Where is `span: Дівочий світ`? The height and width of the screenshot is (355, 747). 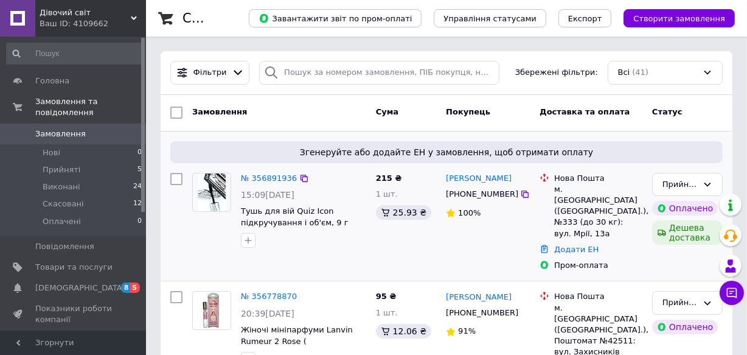 span: Дівочий світ is located at coordinates (85, 13).